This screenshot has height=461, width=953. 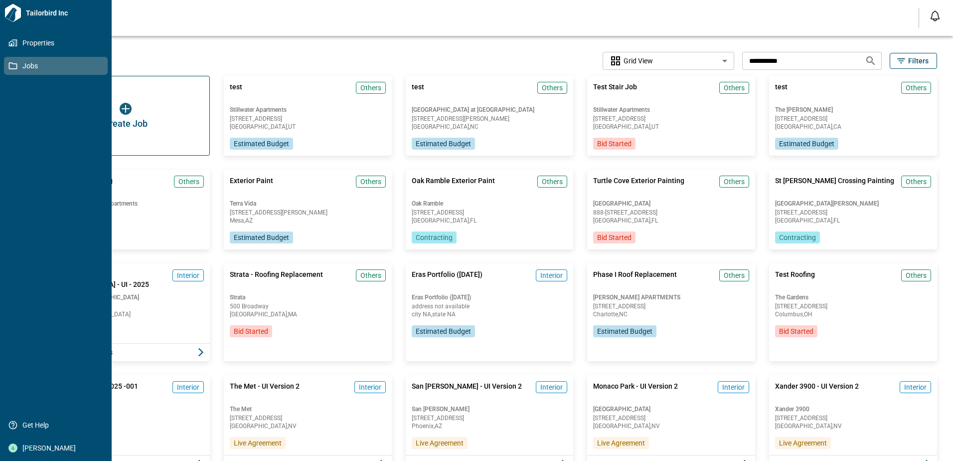 I want to click on span: Strata, so click(x=308, y=297).